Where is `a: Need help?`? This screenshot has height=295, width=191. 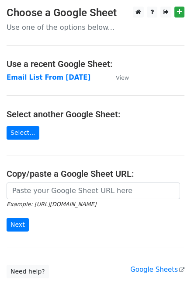 a: Need help? is located at coordinates (28, 271).